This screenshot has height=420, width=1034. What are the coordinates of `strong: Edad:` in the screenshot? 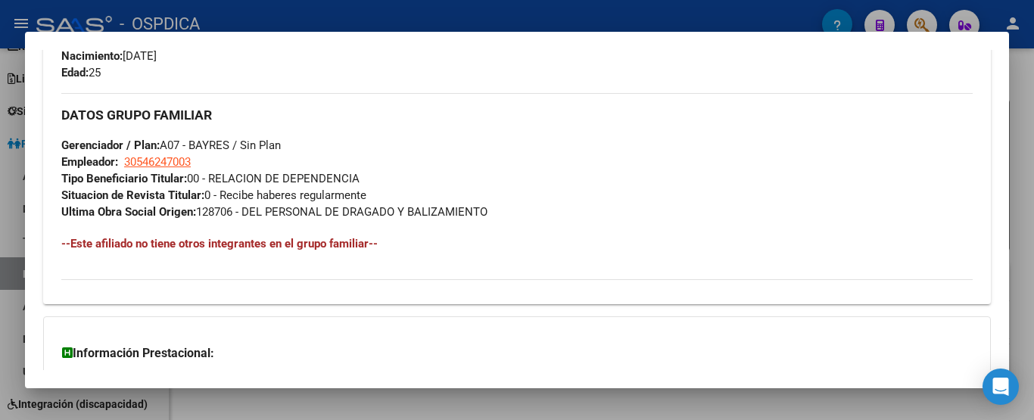 It's located at (75, 73).